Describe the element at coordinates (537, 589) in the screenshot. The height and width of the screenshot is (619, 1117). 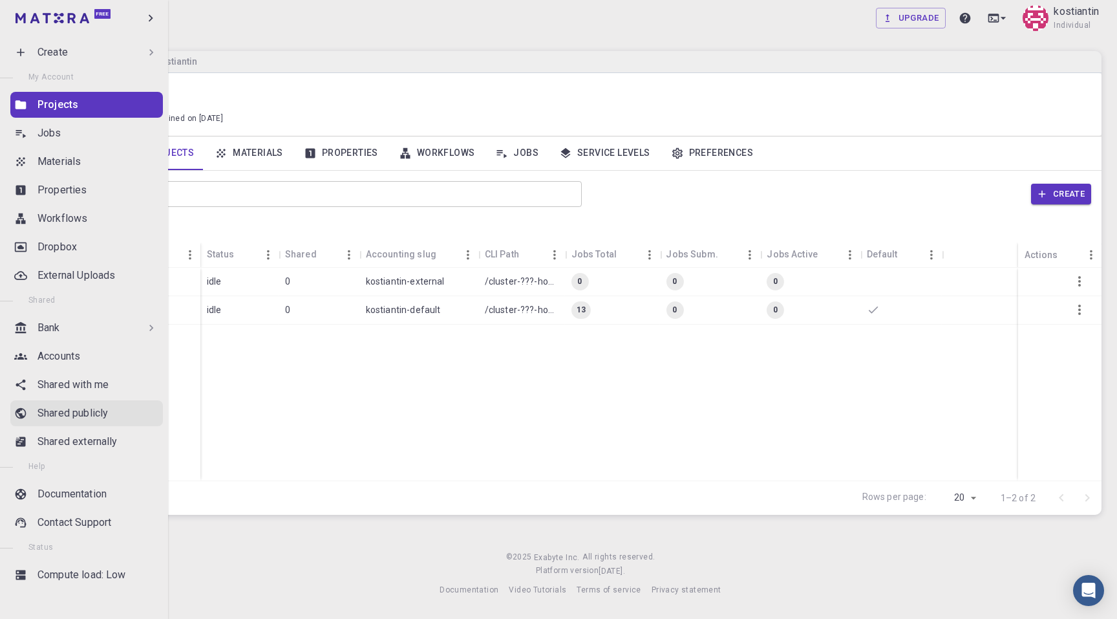
I see `span: Video Tutorials` at that location.